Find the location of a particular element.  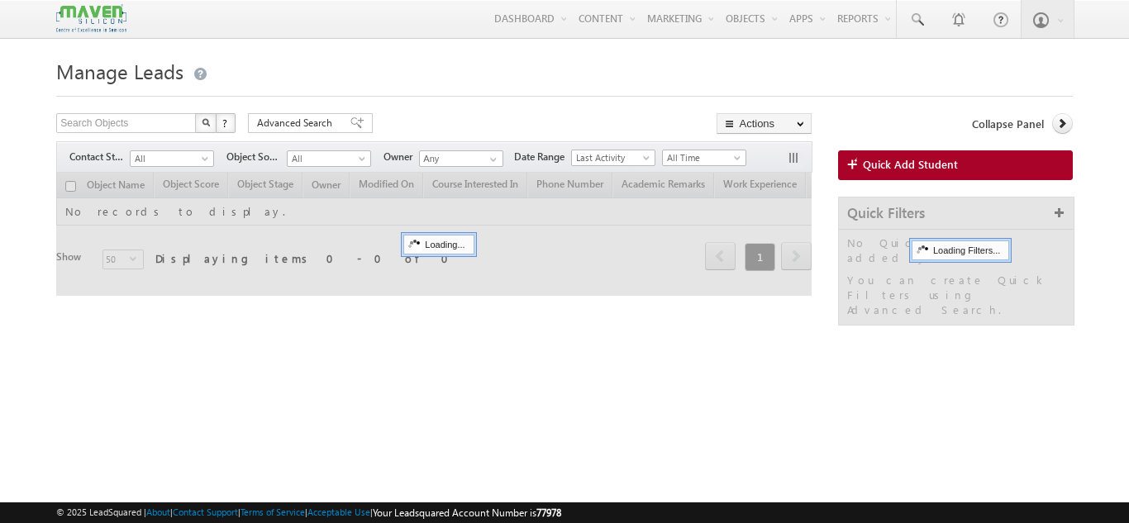

span: Date Range is located at coordinates (542, 157).